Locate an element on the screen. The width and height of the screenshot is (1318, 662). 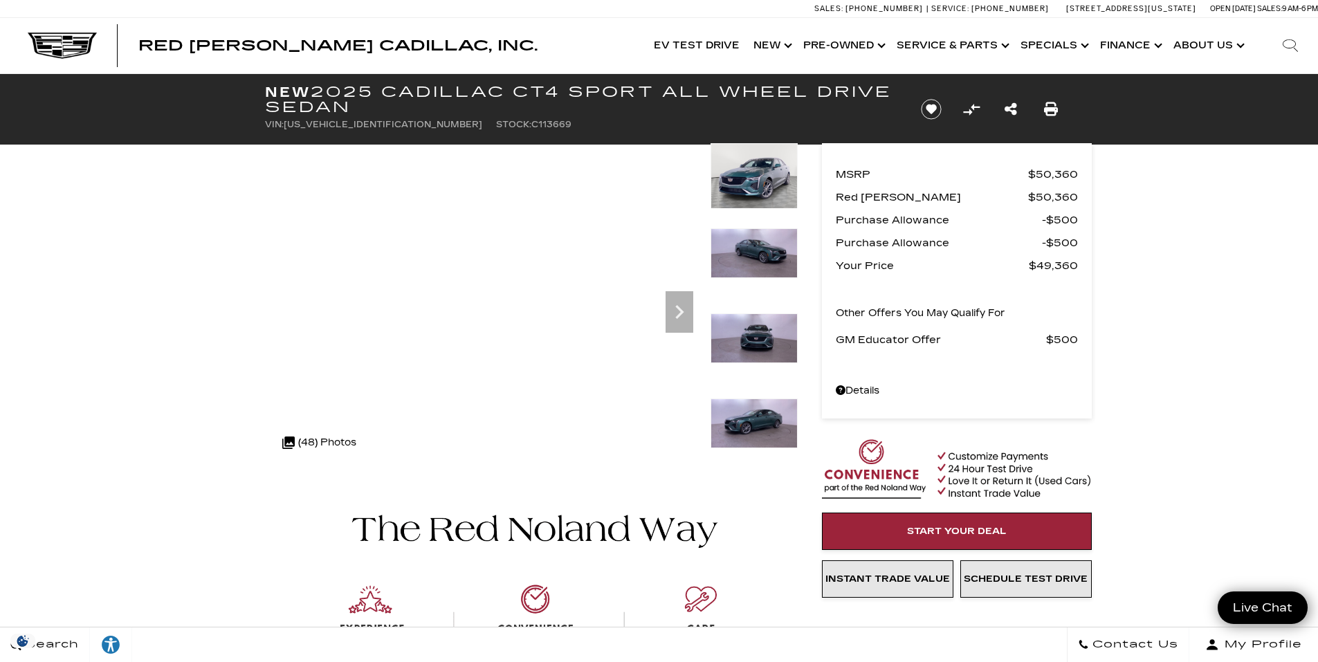
span: Schedule Test Drive is located at coordinates (1025, 579).